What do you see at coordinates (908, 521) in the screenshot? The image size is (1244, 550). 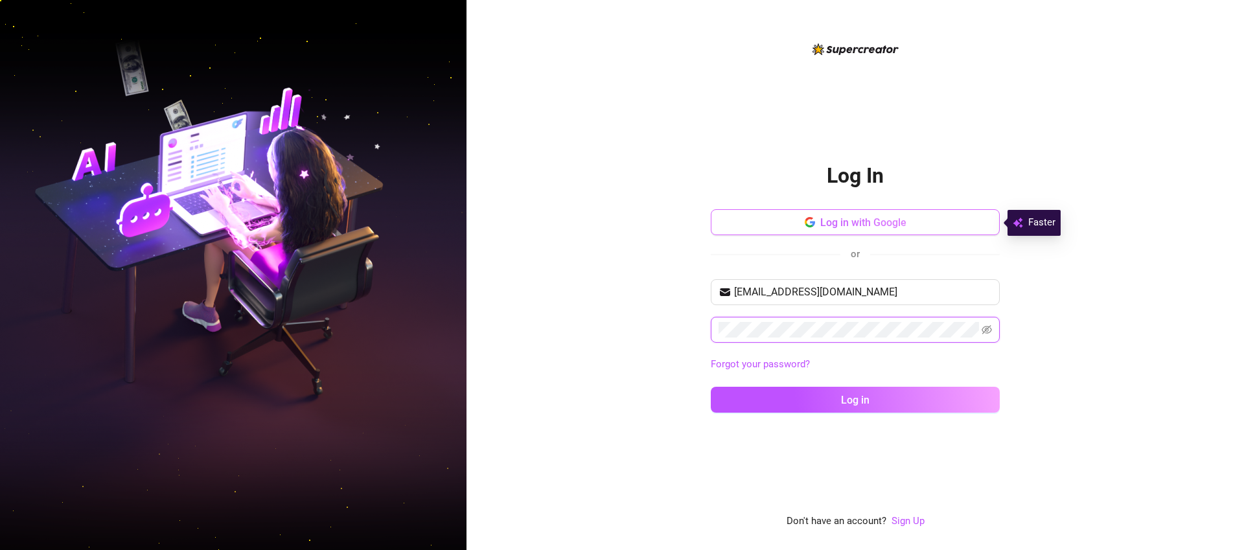 I see `a: Sign Up` at bounding box center [908, 521].